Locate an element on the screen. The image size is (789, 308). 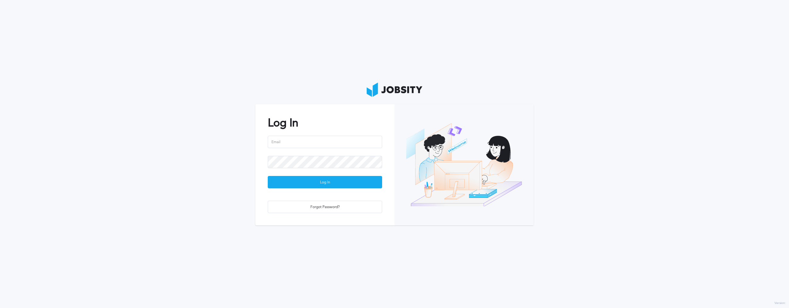
div: Log In is located at coordinates (325, 182).